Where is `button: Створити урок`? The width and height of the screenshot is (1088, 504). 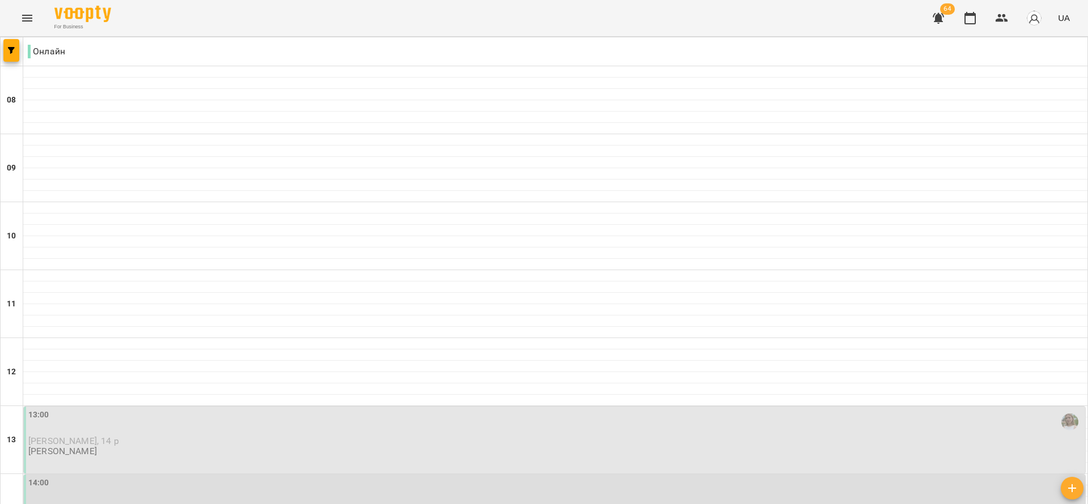 button: Створити урок is located at coordinates (1072, 488).